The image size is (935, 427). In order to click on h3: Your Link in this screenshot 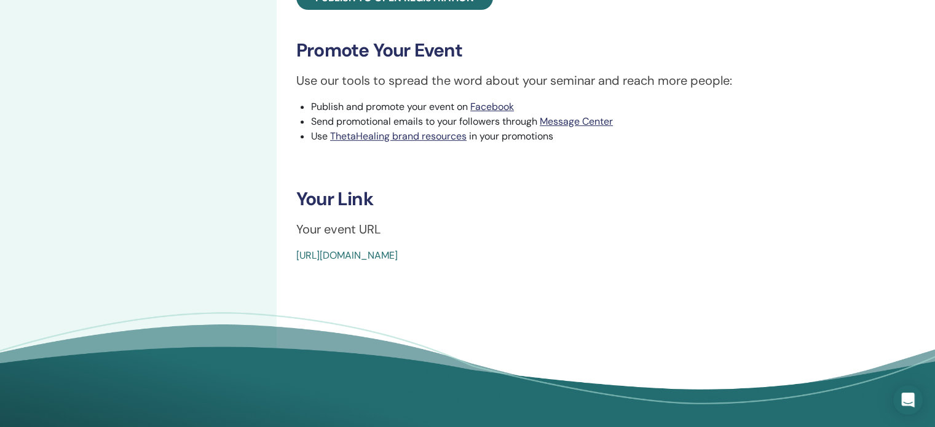, I will do `click(588, 199)`.